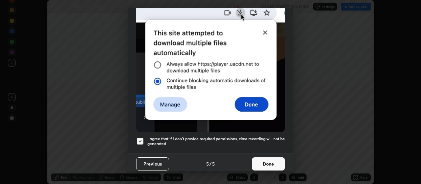  I want to click on h5: I agree that if I don't provide required permissions, class recording will not be generated, so click(216, 141).